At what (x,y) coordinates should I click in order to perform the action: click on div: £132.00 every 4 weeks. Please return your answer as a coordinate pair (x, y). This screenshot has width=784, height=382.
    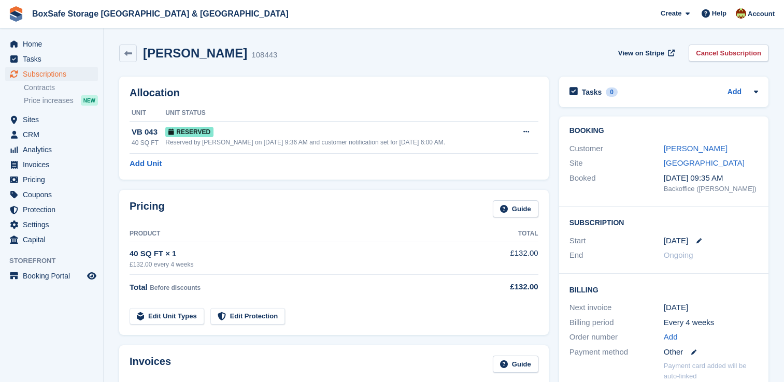
    Looking at the image, I should click on (302, 265).